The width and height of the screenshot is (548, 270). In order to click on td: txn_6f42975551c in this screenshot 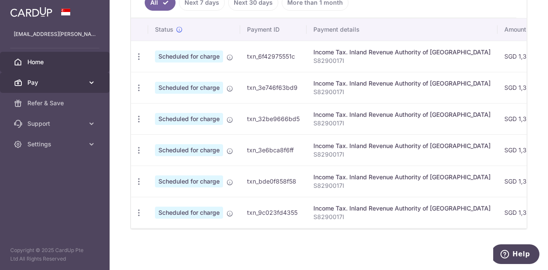, I will do `click(273, 56)`.